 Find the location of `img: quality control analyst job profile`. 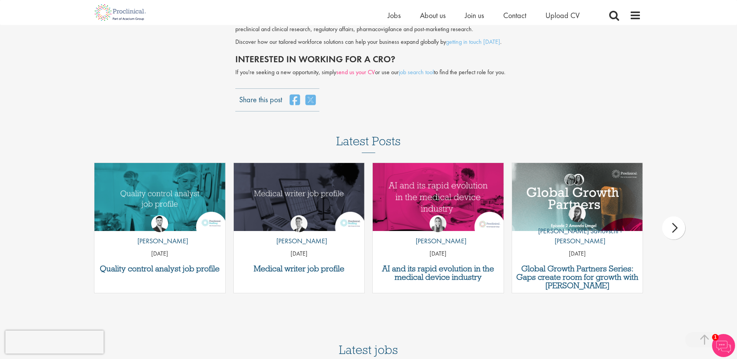

img: quality control analyst job profile is located at coordinates (160, 197).